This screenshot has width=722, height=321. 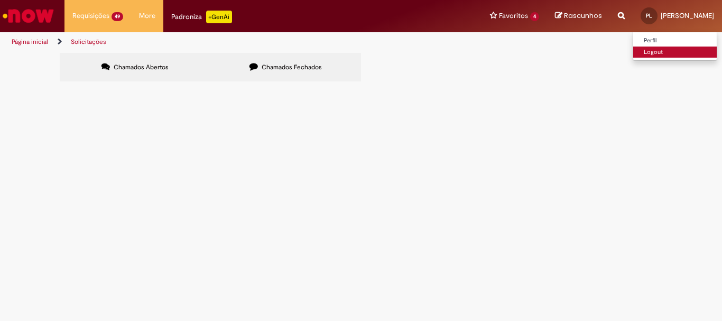 I want to click on a: Rascunhos, so click(x=578, y=16).